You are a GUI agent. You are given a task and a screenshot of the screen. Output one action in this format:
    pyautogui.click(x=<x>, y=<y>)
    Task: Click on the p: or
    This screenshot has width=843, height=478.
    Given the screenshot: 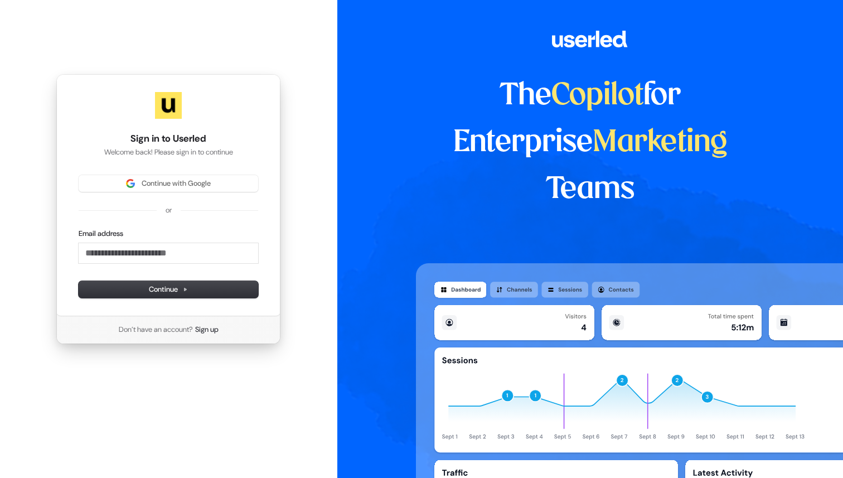 What is the action you would take?
    pyautogui.click(x=168, y=210)
    